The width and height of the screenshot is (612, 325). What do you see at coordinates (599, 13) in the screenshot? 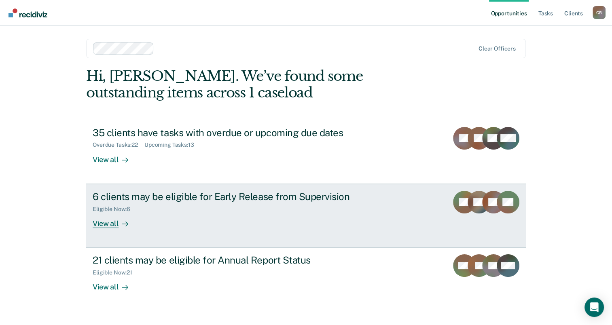
I see `button: Profile dropdown button` at bounding box center [599, 13].